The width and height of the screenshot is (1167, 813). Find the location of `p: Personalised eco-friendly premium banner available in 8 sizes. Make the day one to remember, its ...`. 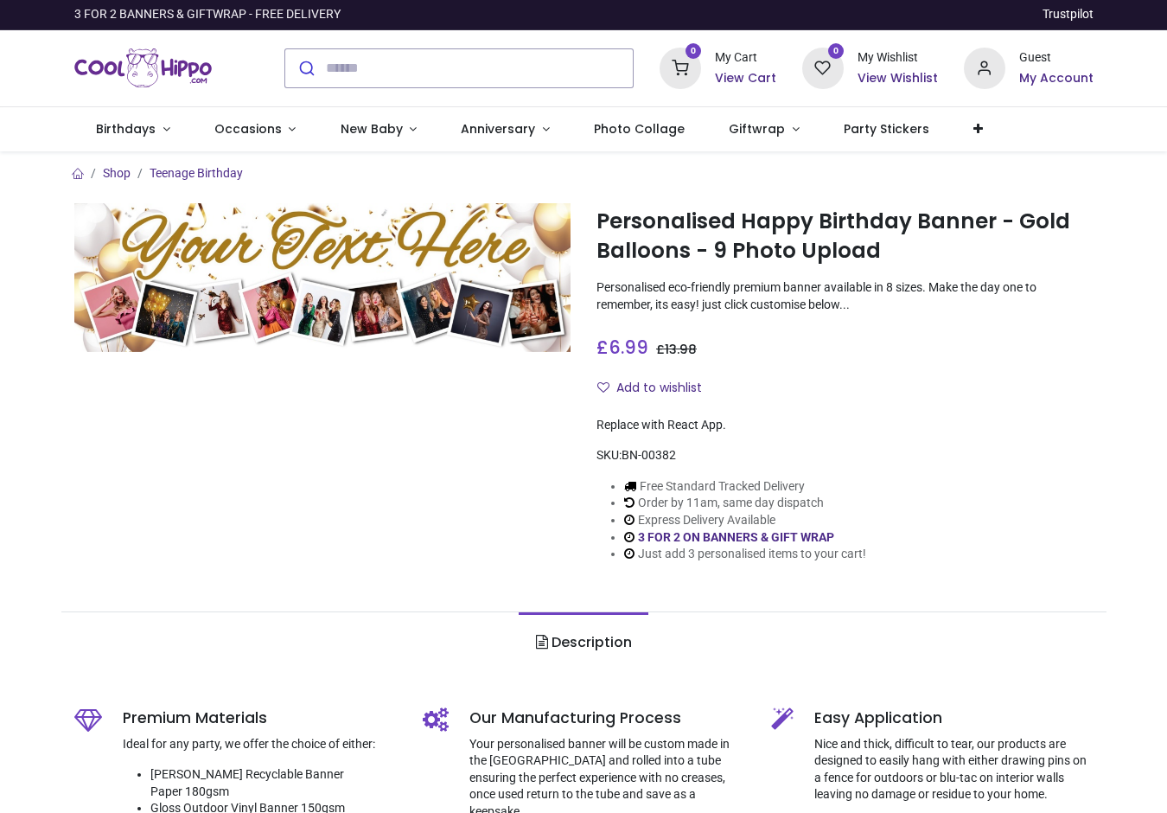

p: Personalised eco-friendly premium banner available in 8 sizes. Make the day one to remember, its ... is located at coordinates (845, 296).